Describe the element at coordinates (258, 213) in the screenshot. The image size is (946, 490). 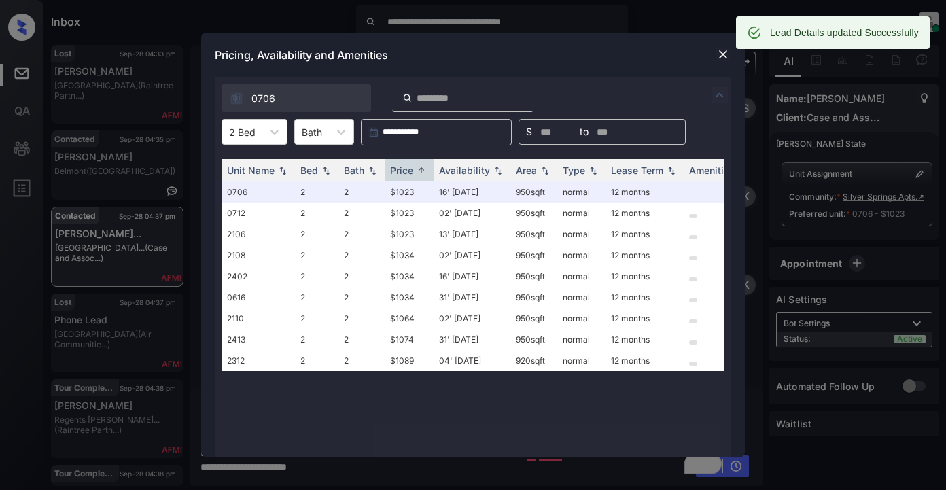
I see `td: 0712` at that location.